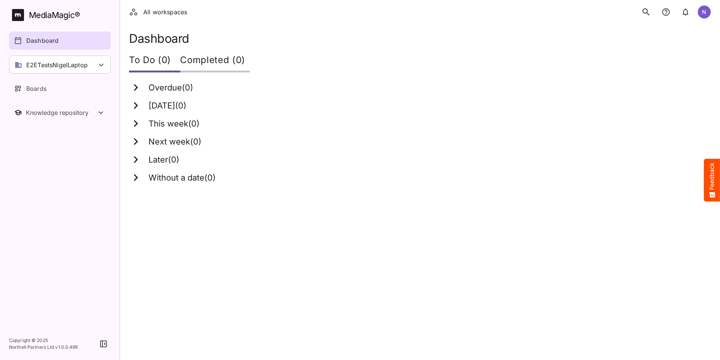 The image size is (720, 360). What do you see at coordinates (171, 88) in the screenshot?
I see `h3: Overdue ( 0 )` at bounding box center [171, 88].